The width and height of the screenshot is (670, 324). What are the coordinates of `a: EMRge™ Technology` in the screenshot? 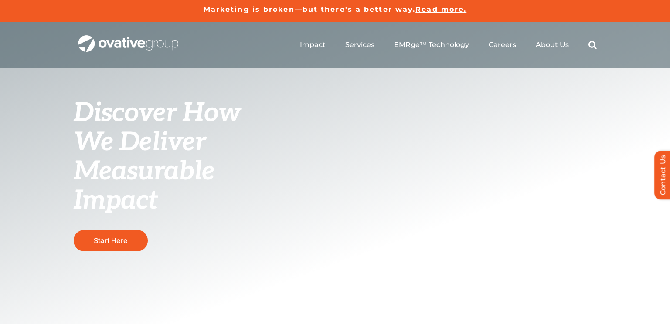 It's located at (431, 45).